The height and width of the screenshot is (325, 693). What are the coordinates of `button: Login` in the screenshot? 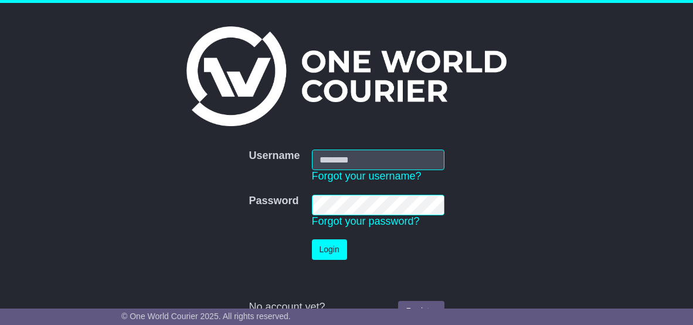 It's located at (330, 249).